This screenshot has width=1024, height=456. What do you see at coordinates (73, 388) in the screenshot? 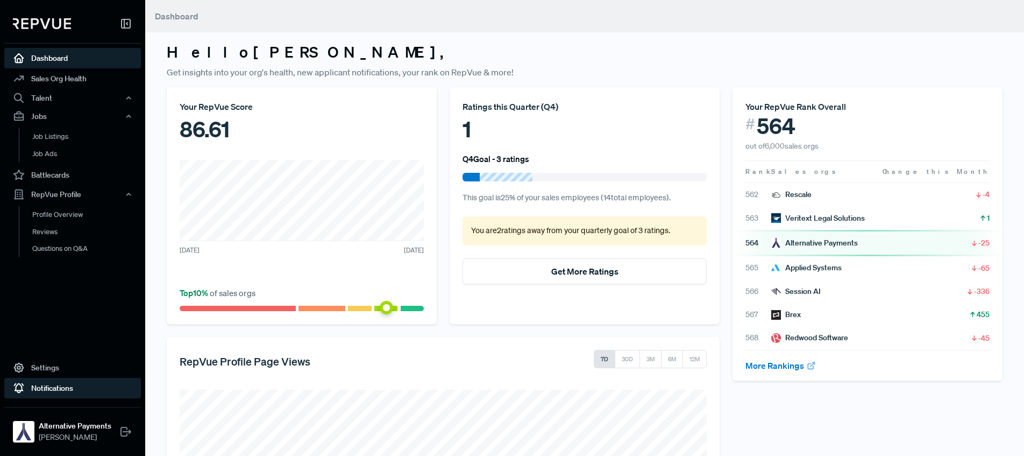
I see `a: Notifications` at bounding box center [73, 388].